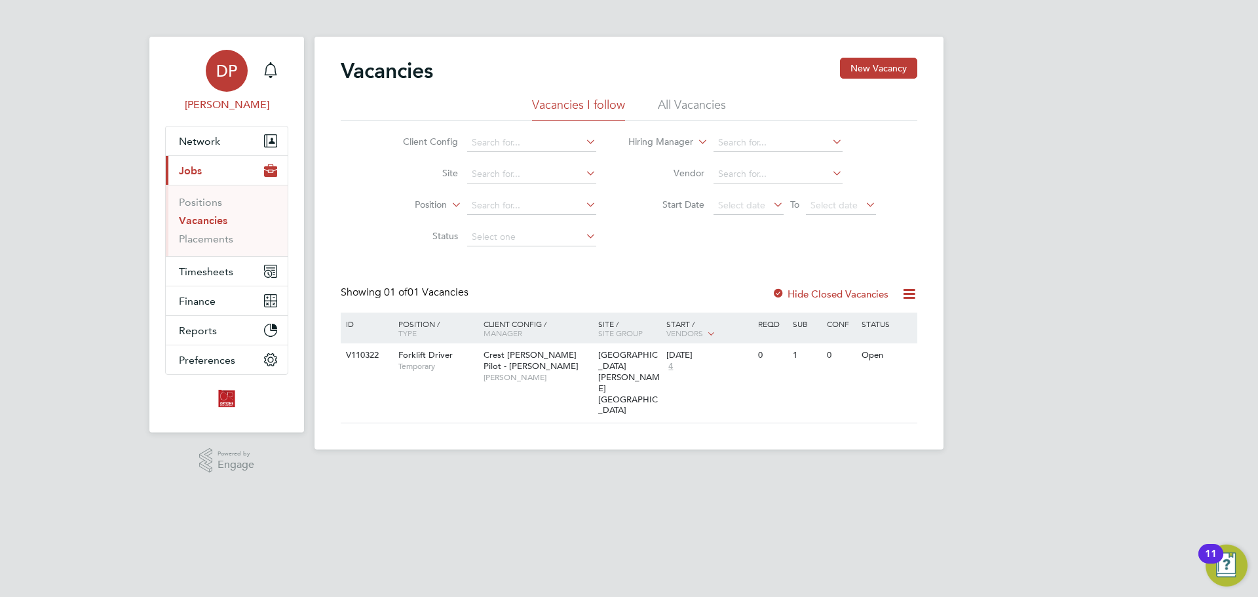  Describe the element at coordinates (420, 236) in the screenshot. I see `label: Status` at that location.